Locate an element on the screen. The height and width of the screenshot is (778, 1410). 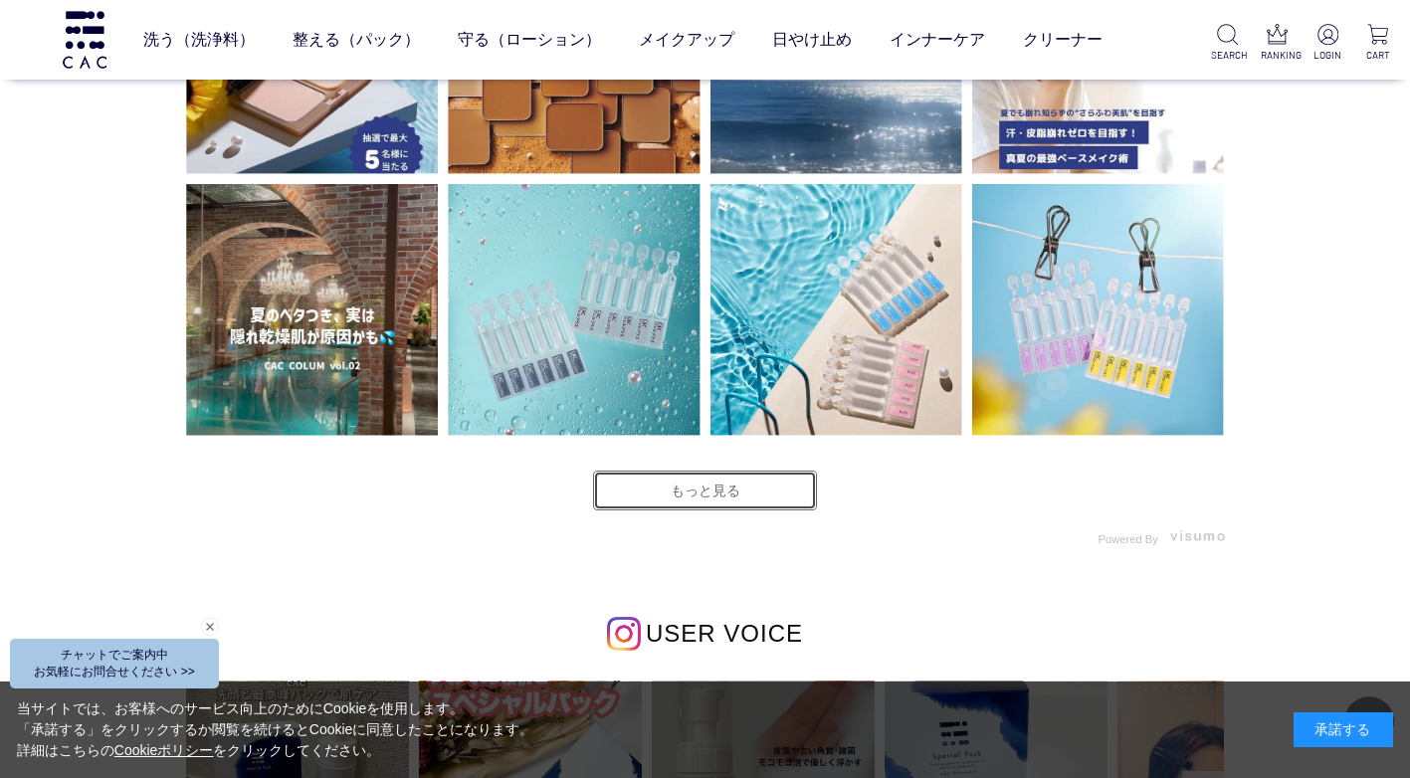
img: logo is located at coordinates (85, 39).